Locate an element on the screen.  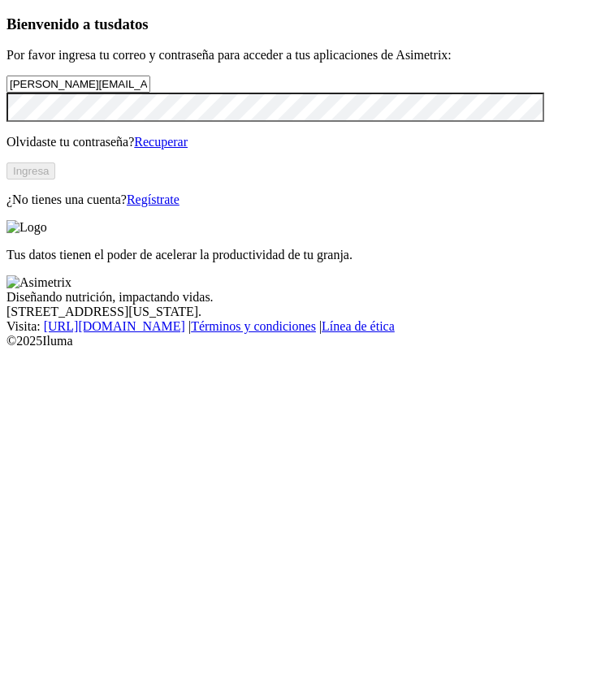
p: Olvidaste tu contraseña? is located at coordinates (298, 142).